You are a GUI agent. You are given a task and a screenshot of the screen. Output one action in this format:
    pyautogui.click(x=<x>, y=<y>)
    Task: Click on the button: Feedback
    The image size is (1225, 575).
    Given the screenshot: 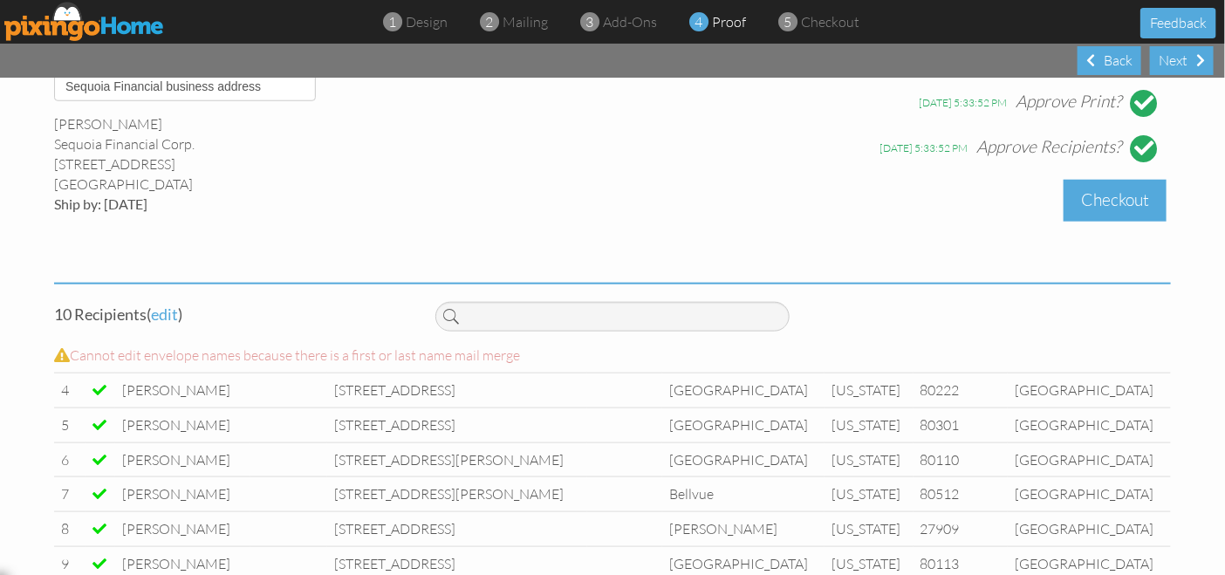 What is the action you would take?
    pyautogui.click(x=1178, y=23)
    